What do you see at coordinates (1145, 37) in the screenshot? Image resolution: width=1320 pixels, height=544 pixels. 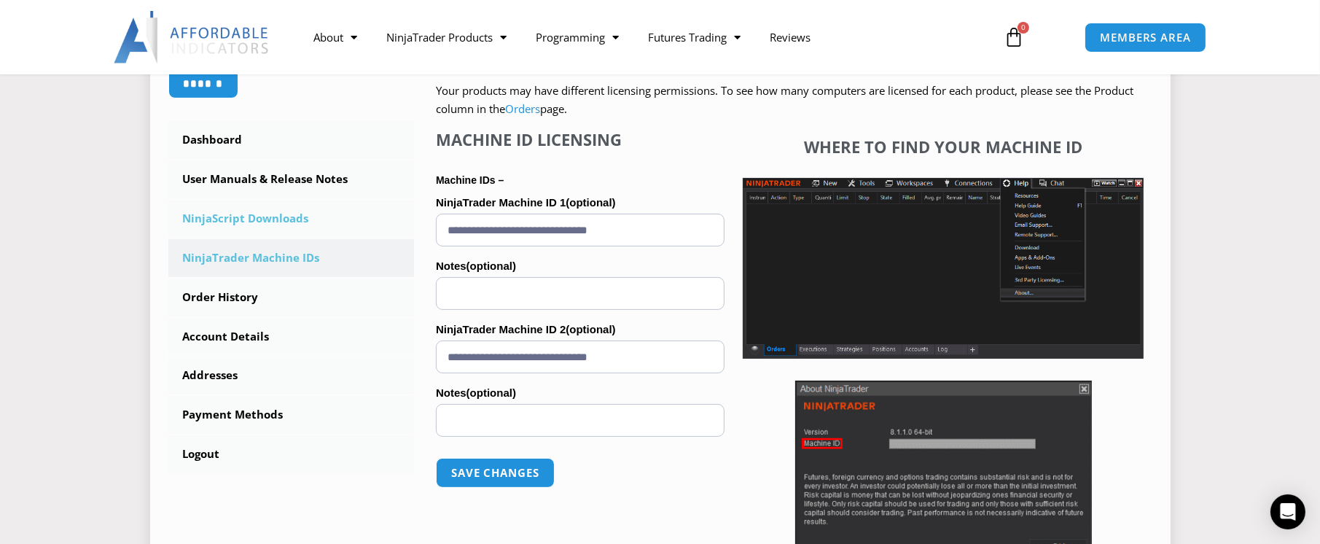 I see `span: MEMBERS AREA` at bounding box center [1145, 37].